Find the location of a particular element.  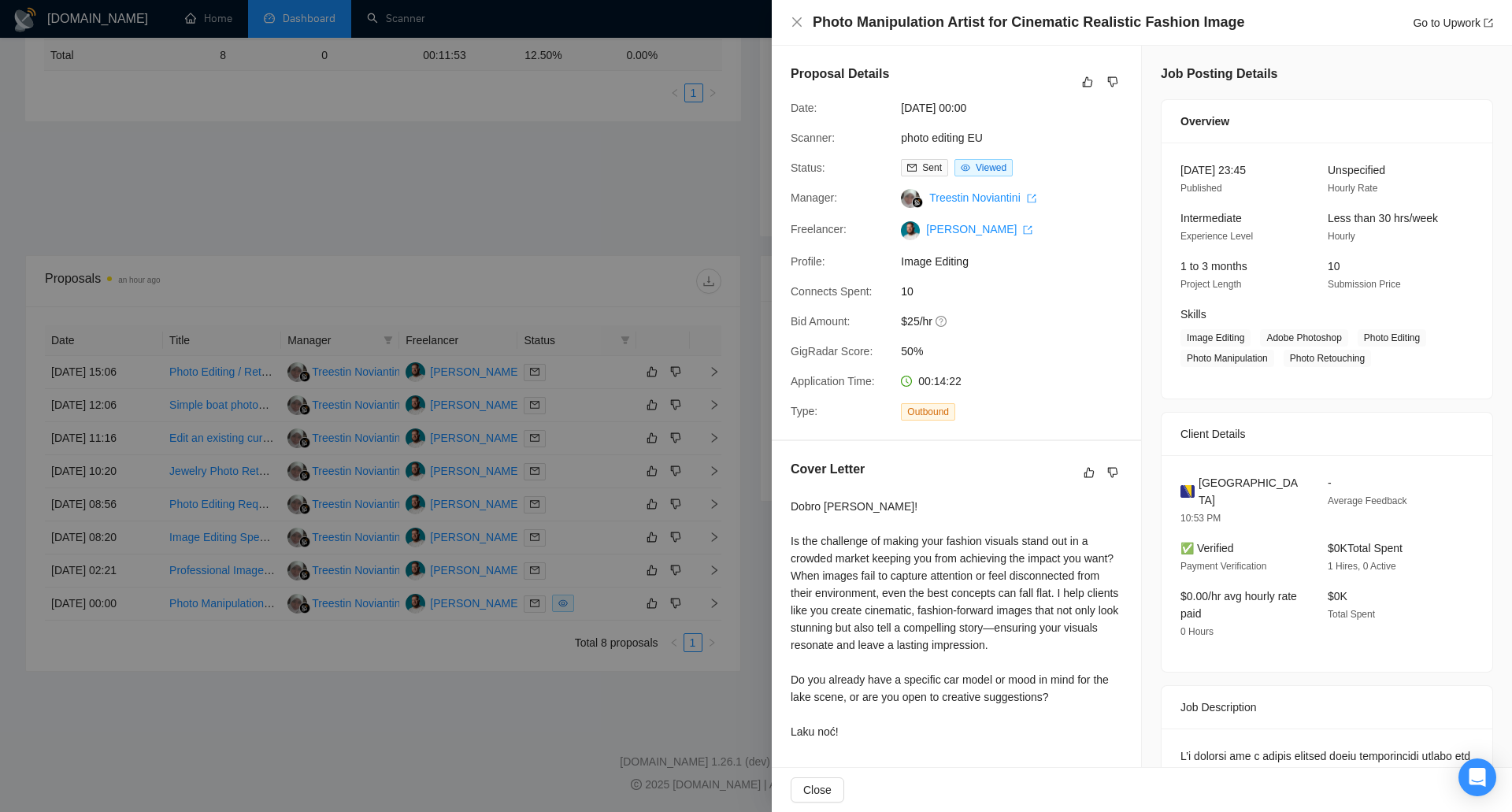

img: c1YVStGkztWlVidT4qa5zLpYnvaaArteLSXMdjVSIk0IznvvbhYJFK71Gv4MVdwRtA is located at coordinates (911, 231).